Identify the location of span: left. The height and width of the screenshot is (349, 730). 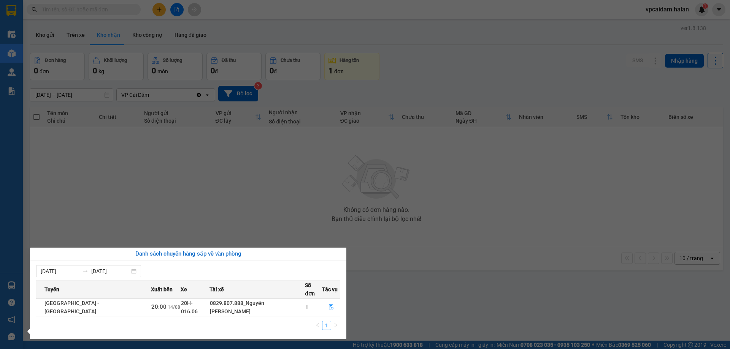
(317, 325).